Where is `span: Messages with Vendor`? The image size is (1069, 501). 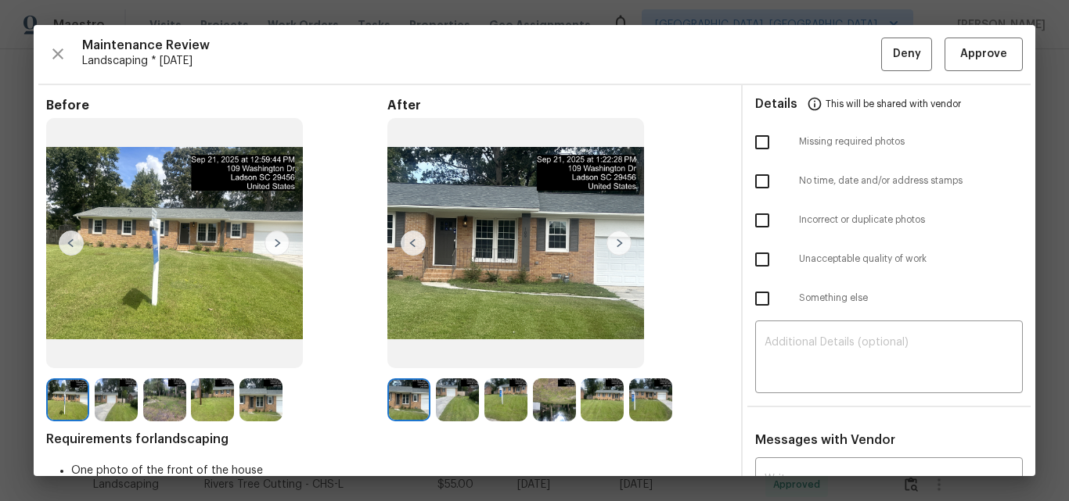
span: Messages with Vendor is located at coordinates (825, 440).